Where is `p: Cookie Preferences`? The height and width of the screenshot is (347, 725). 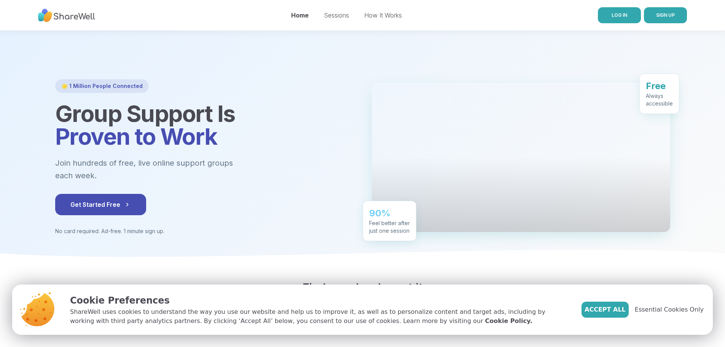 p: Cookie Preferences is located at coordinates (320, 300).